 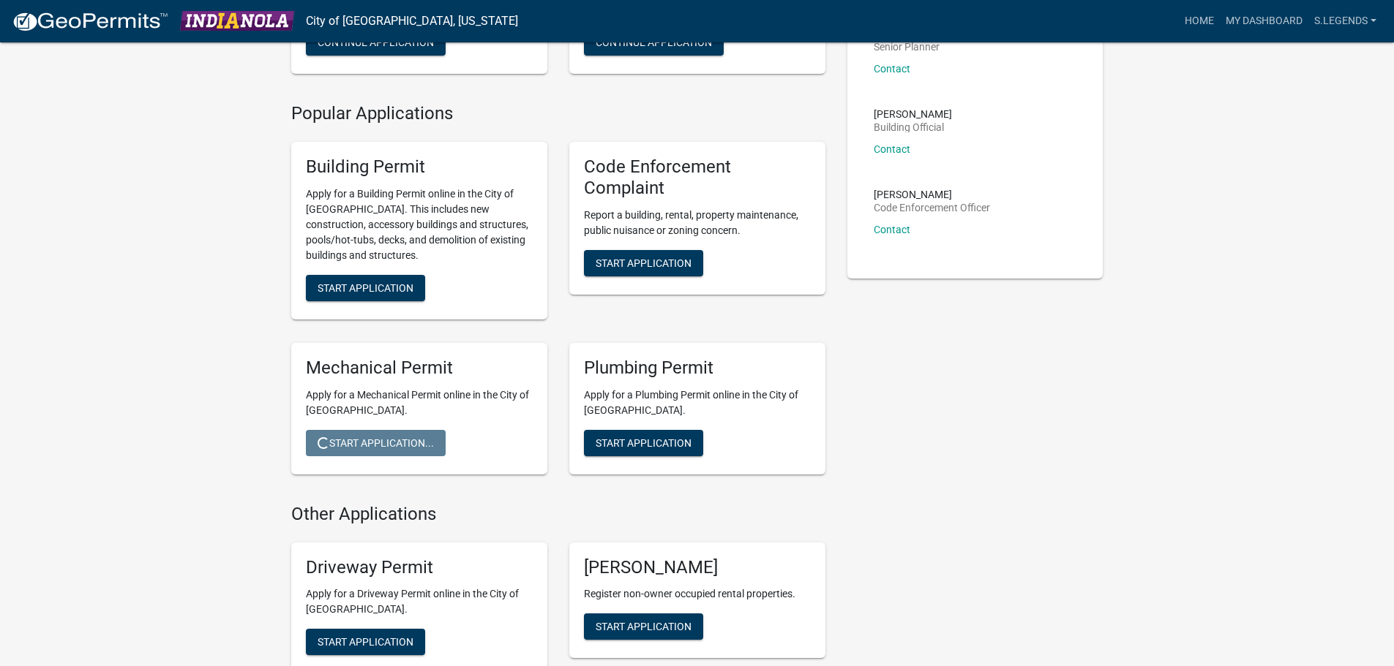 What do you see at coordinates (697, 178) in the screenshot?
I see `h5: Code Enforcement Complaint` at bounding box center [697, 178].